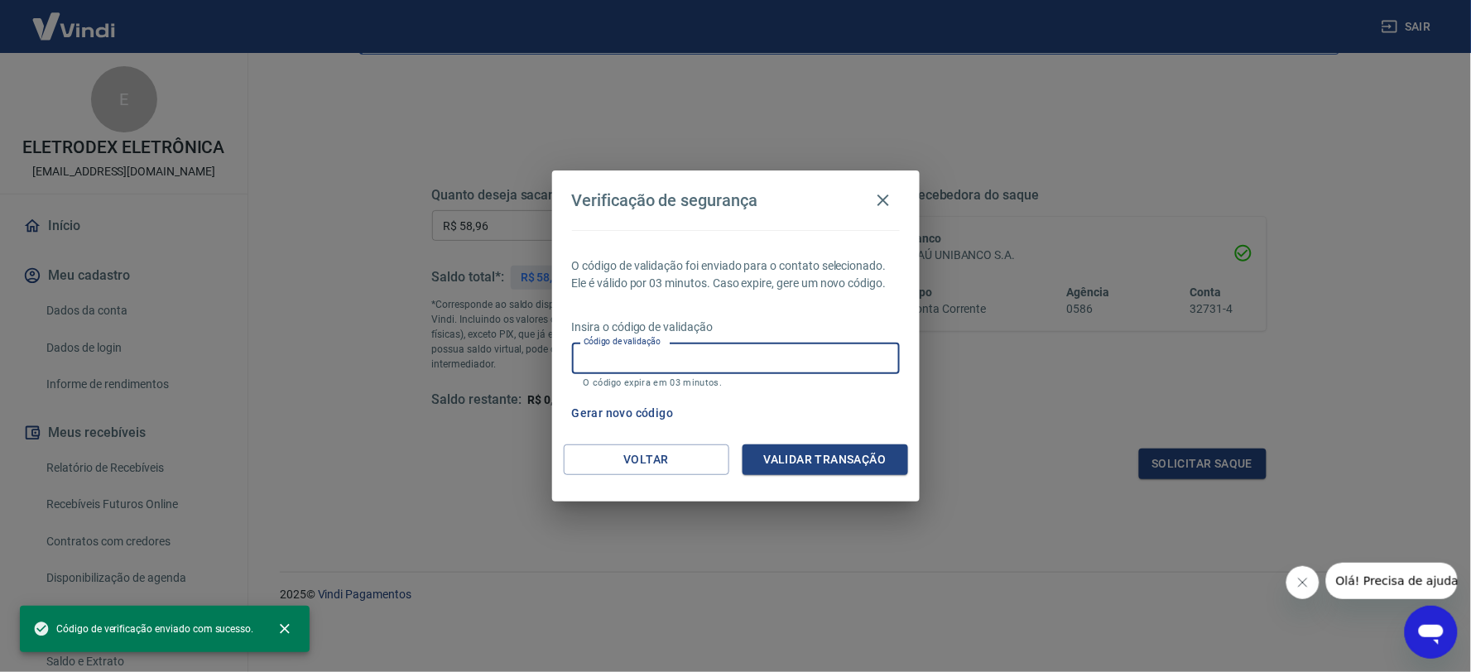 The image size is (1471, 672). I want to click on p: O código expira em 03 minutos., so click(736, 383).